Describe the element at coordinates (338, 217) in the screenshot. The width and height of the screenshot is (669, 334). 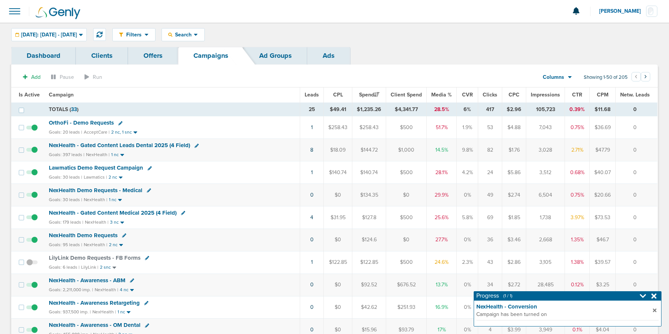
I see `td: $31.95` at that location.